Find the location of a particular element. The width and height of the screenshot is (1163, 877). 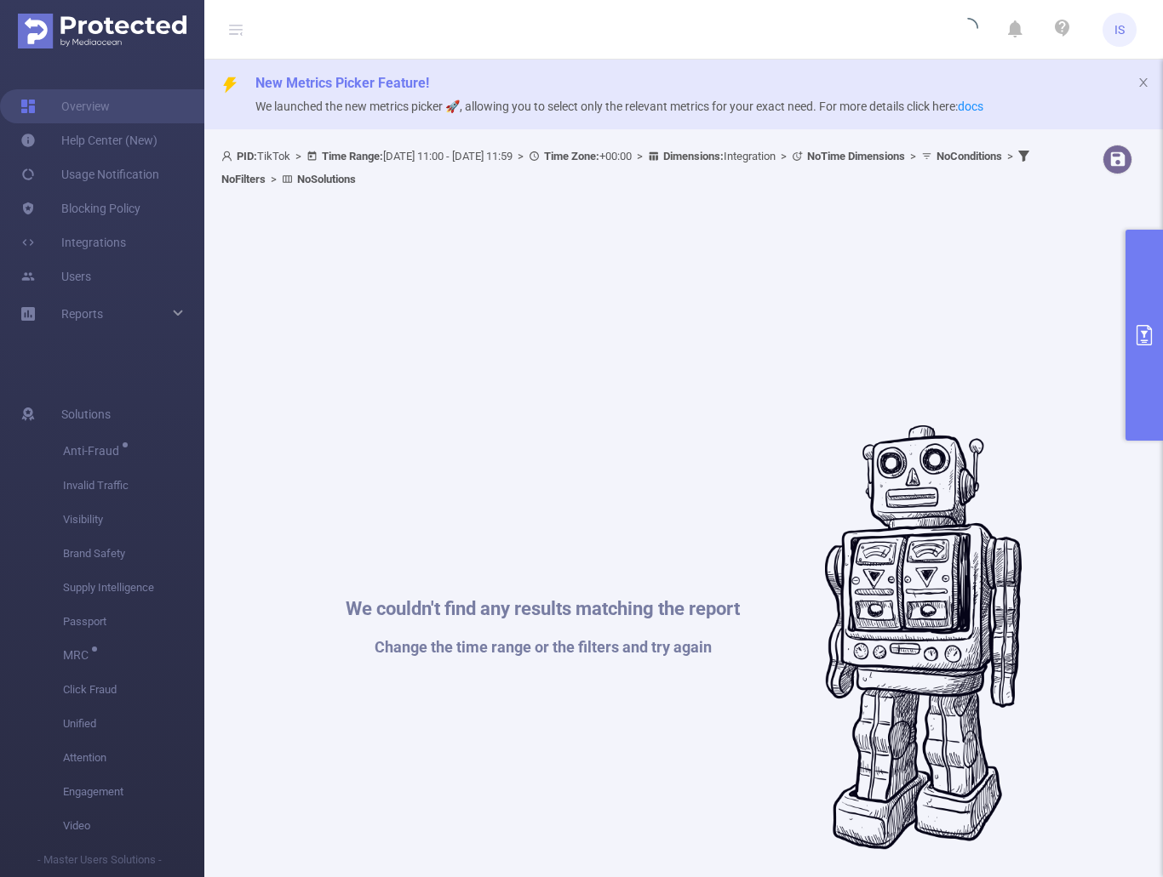

span: MRC is located at coordinates (78, 655).